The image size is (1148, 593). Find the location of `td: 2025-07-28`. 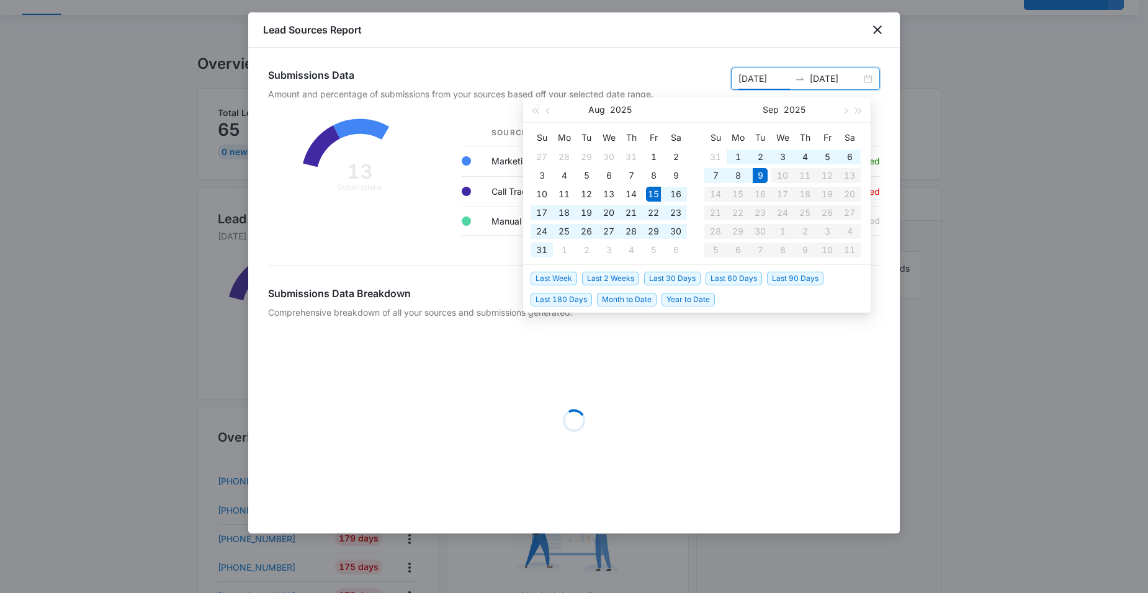

td: 2025-07-28 is located at coordinates (564, 157).